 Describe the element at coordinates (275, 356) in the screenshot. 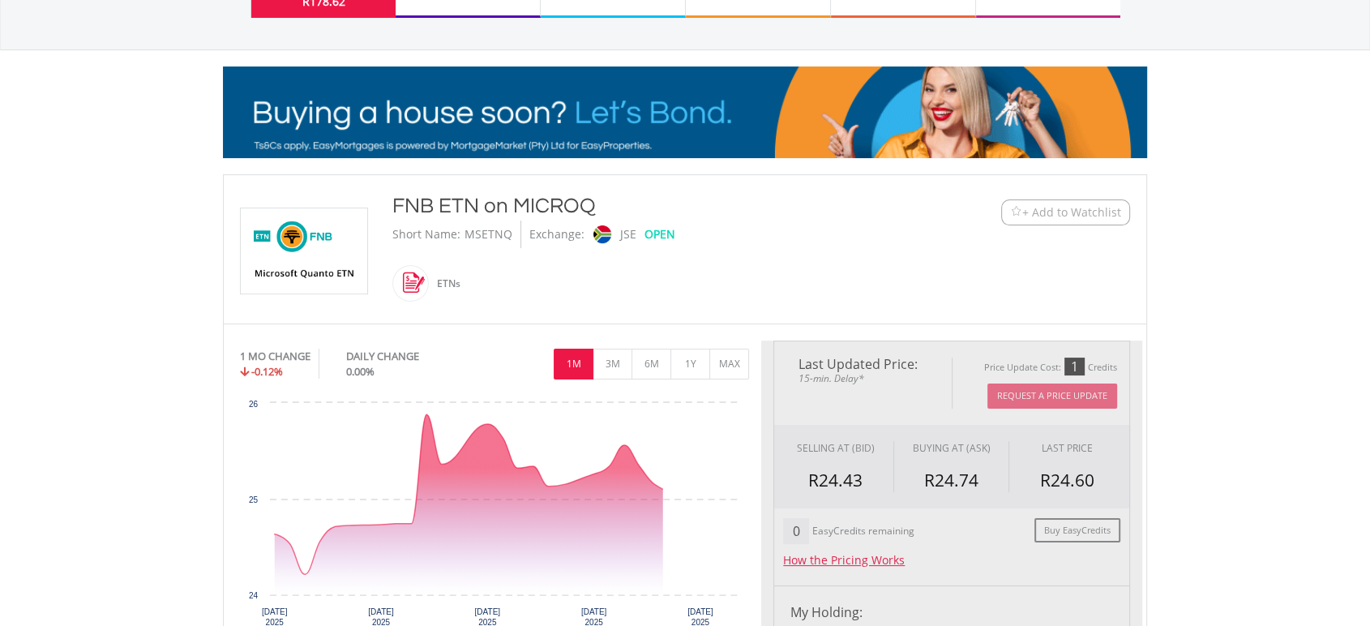

I see `div: 1 MO CHANGE` at that location.